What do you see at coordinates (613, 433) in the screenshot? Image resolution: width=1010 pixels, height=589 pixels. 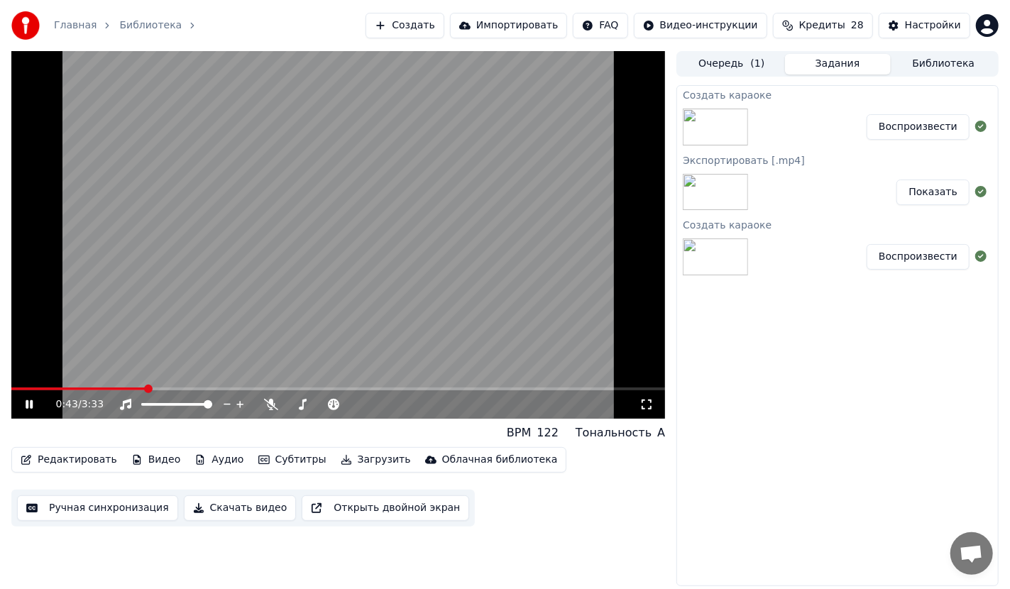 I see `div: Тональность` at bounding box center [613, 433].